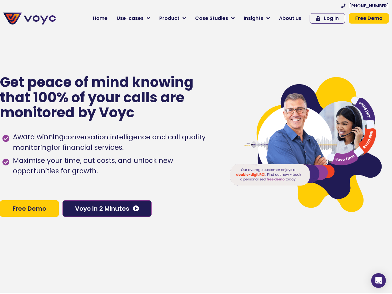 This screenshot has width=392, height=294. Describe the element at coordinates (327, 18) in the screenshot. I see `a: Log In` at that location.